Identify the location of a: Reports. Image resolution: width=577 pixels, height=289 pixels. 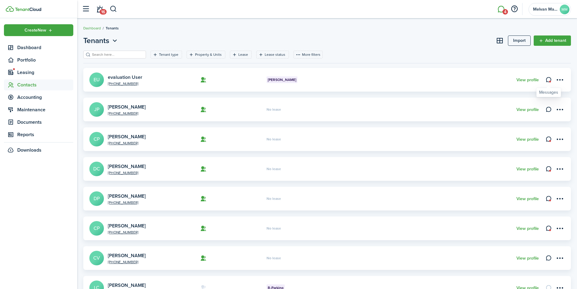
(38, 134).